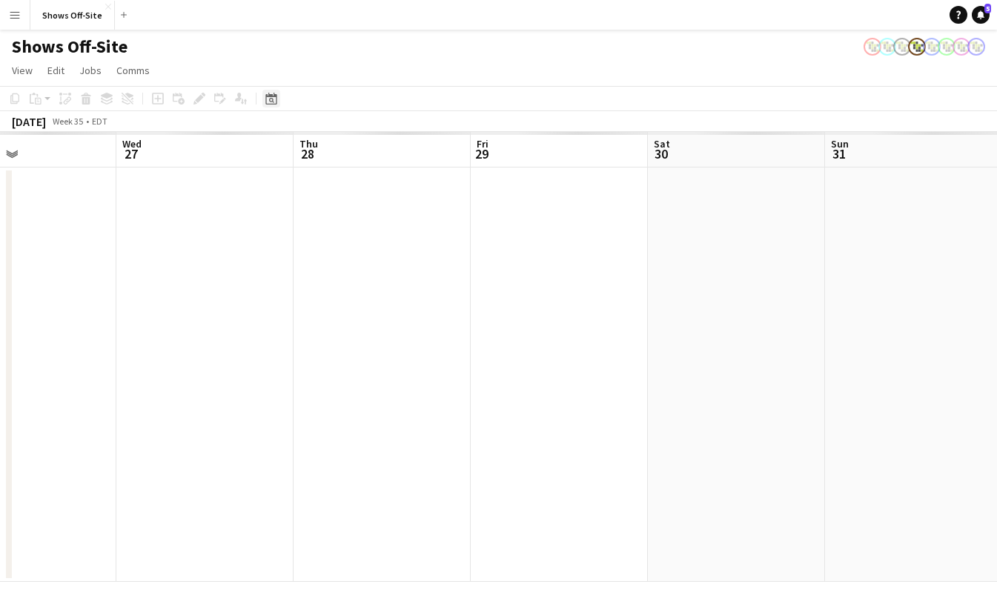  Describe the element at coordinates (22, 70) in the screenshot. I see `span: View` at that location.